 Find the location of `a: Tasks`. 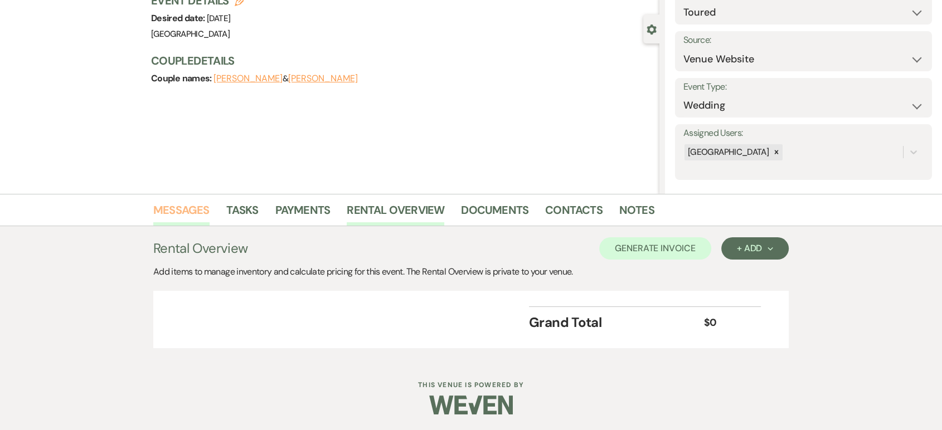

a: Tasks is located at coordinates (242, 213).